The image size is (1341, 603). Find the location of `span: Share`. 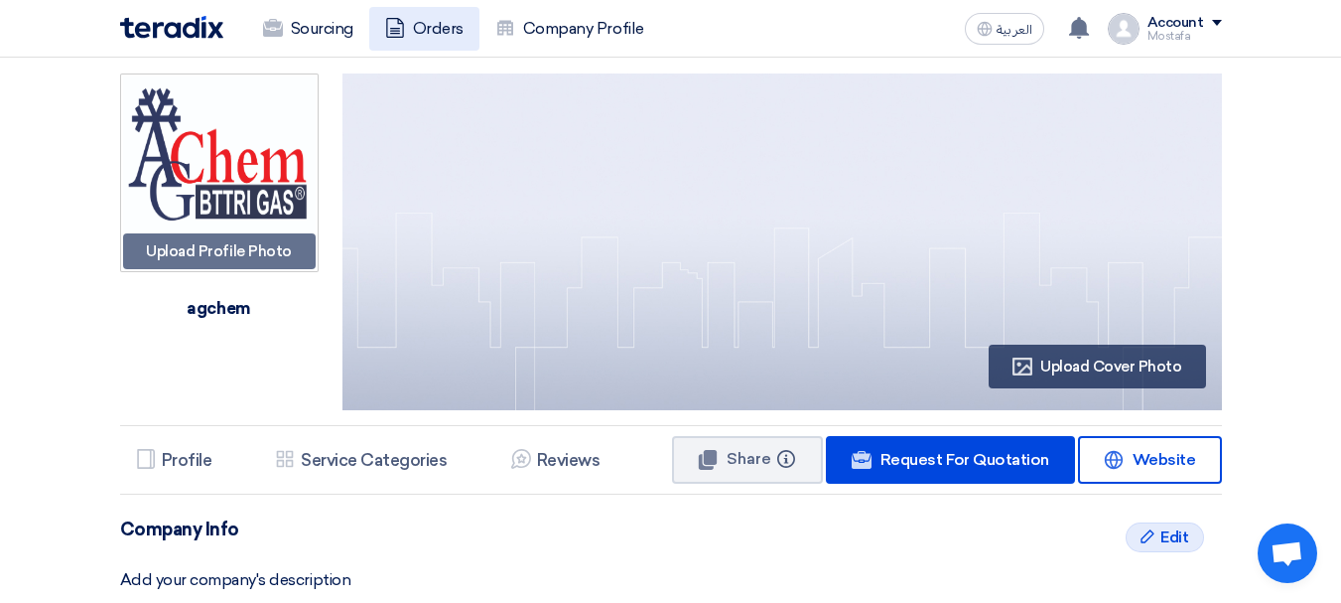

span: Share is located at coordinates (749, 458).